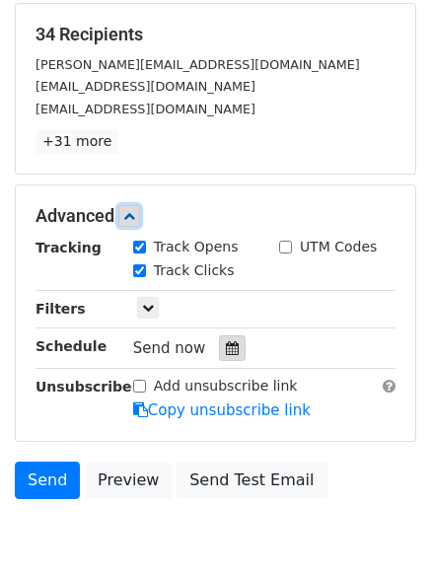  What do you see at coordinates (215, 216) in the screenshot?
I see `h5: Advanced` at bounding box center [215, 216].